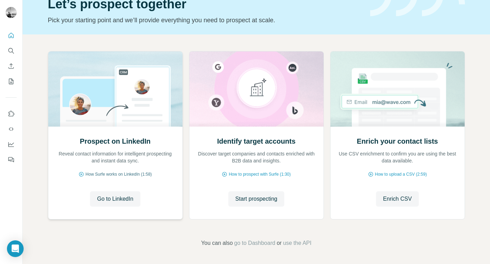 The height and width of the screenshot is (264, 490). What do you see at coordinates (257, 89) in the screenshot?
I see `img: Identify target accounts` at bounding box center [257, 89].